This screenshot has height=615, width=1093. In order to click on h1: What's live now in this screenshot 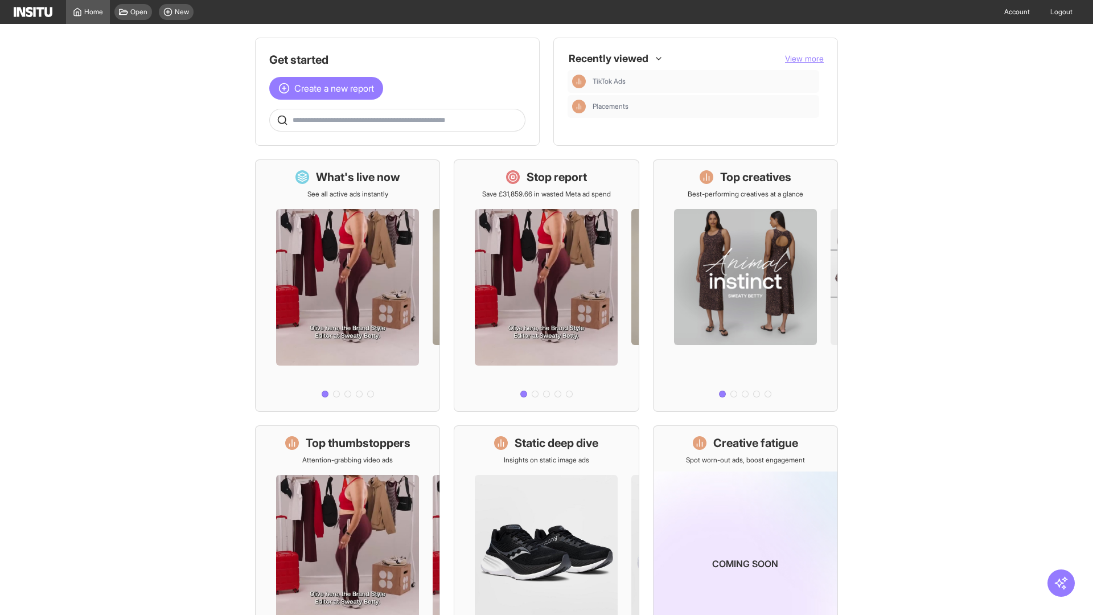, I will do `click(358, 177)`.